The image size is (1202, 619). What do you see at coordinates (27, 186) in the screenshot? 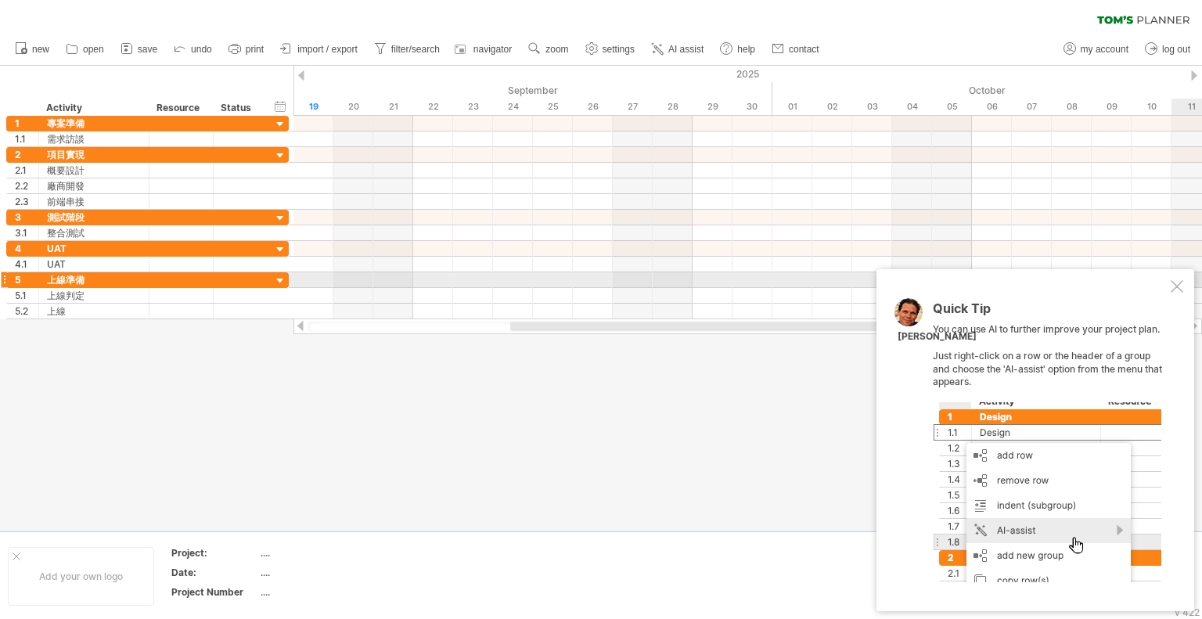
I see `div: 2.2` at bounding box center [27, 186].